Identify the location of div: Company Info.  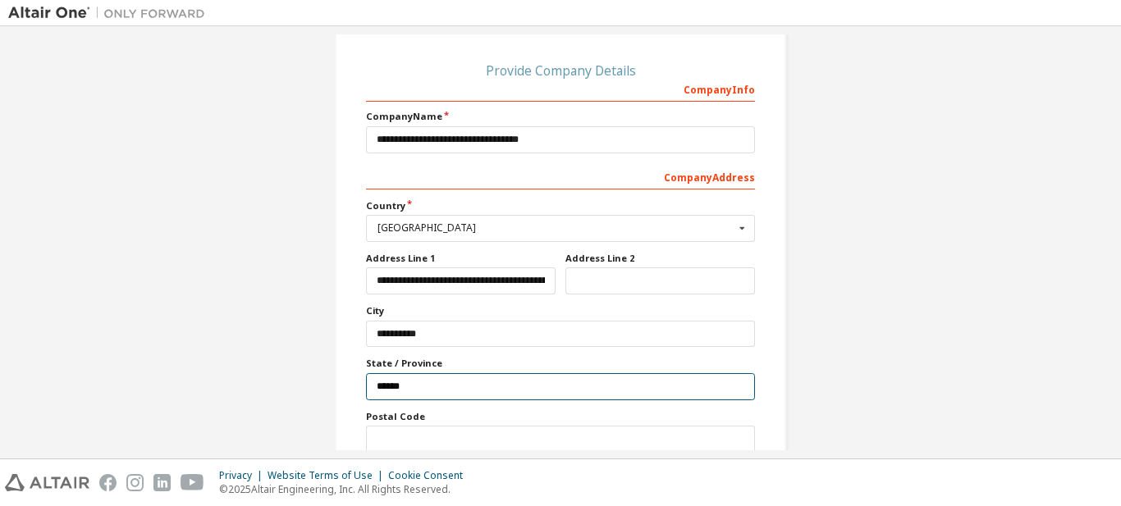
(561, 89).